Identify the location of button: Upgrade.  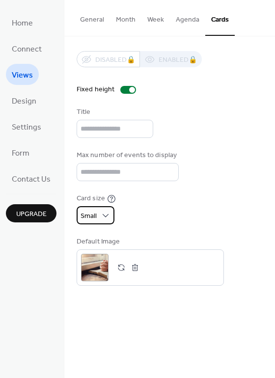
(31, 213).